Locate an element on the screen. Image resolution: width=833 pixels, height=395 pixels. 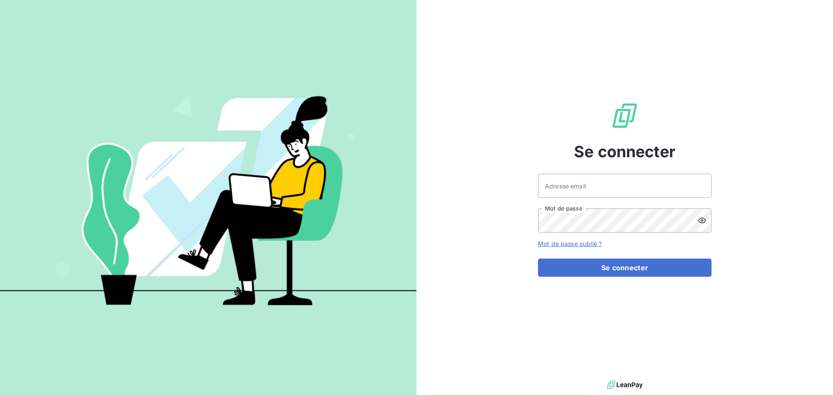
input: placeholder is located at coordinates (624, 186).